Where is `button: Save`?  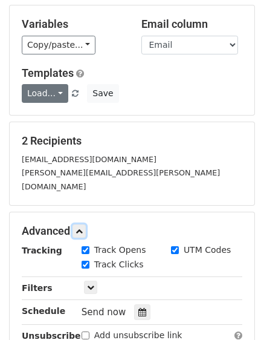
button: Save is located at coordinates (103, 93).